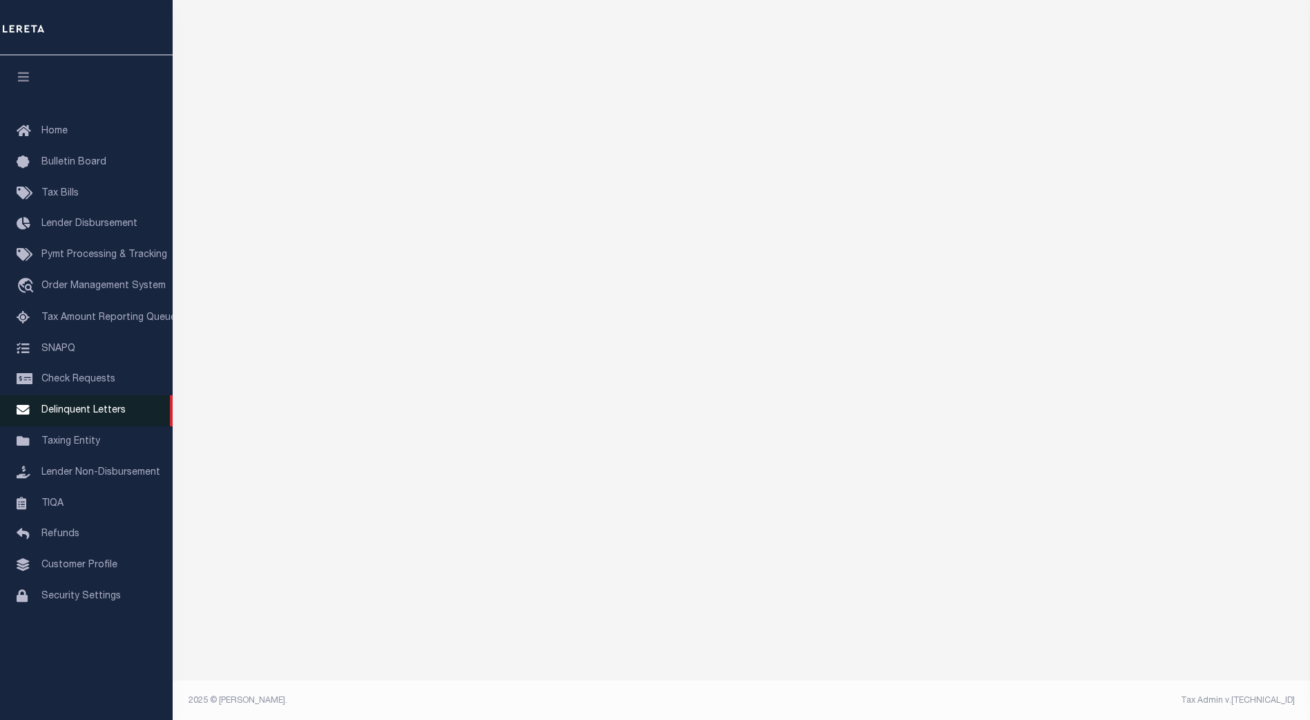 The height and width of the screenshot is (720, 1310). What do you see at coordinates (28, 287) in the screenshot?
I see `i: travel_explore` at bounding box center [28, 287].